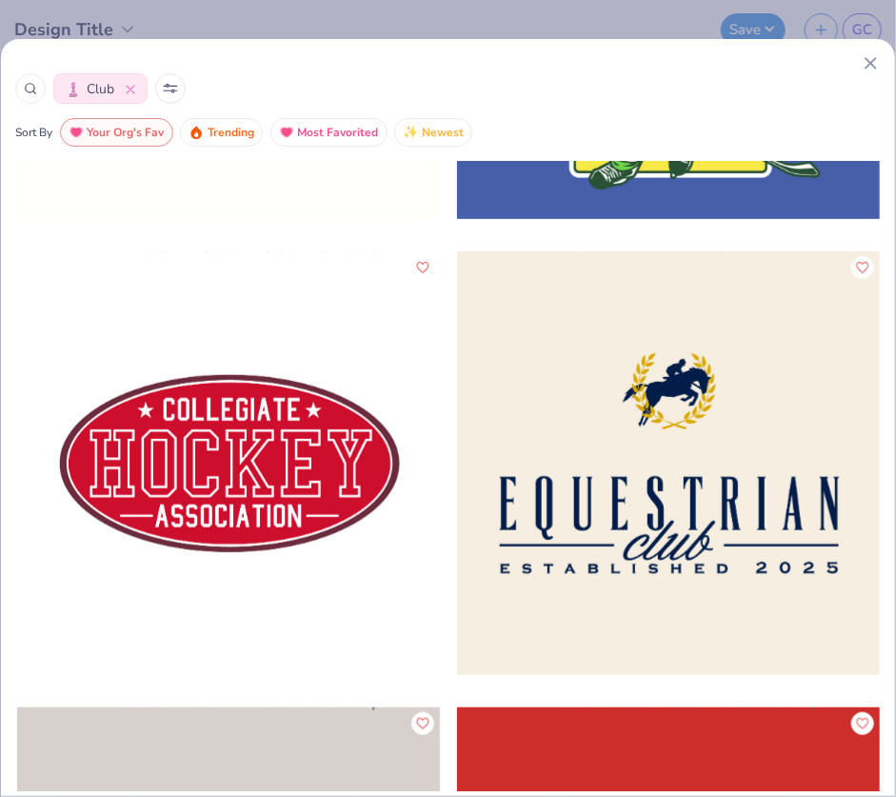  I want to click on img: newest.gif, so click(410, 132).